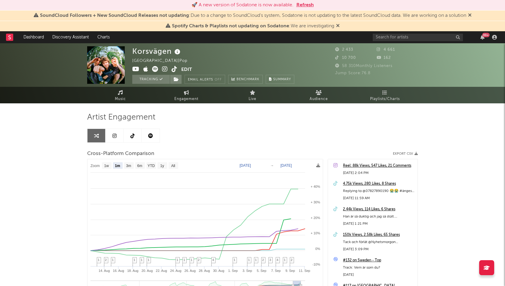 This screenshot has height=286, width=505. I want to click on span: Engagement, so click(186, 99).